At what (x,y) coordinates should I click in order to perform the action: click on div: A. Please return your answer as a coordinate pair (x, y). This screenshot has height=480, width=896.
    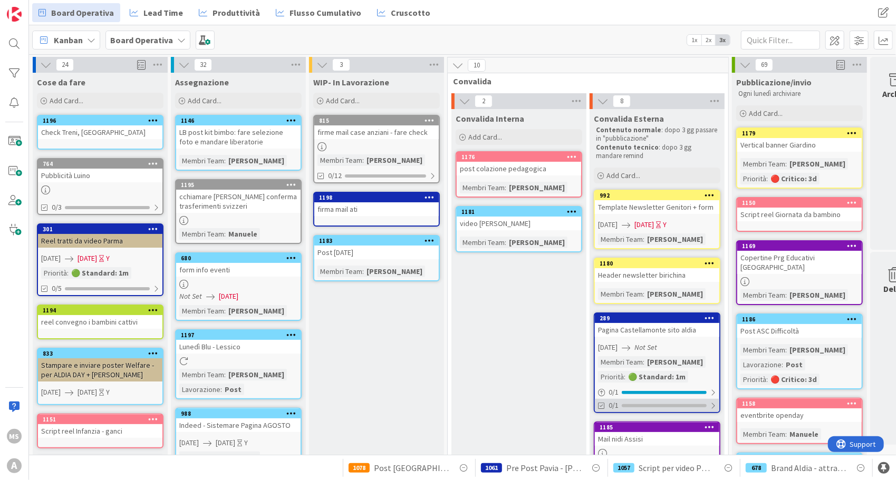
    Looking at the image, I should click on (14, 466).